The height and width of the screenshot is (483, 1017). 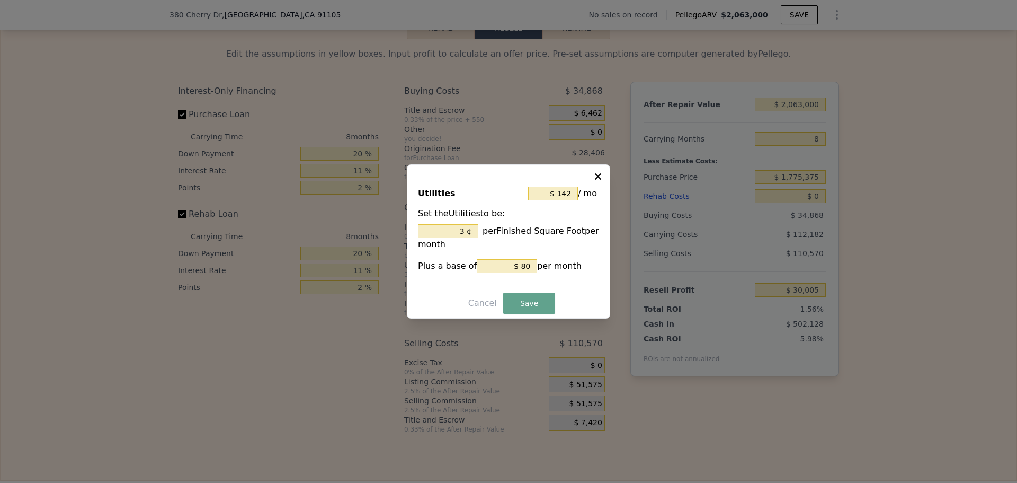 What do you see at coordinates (483, 303) in the screenshot?
I see `button: Cancel` at bounding box center [483, 303].